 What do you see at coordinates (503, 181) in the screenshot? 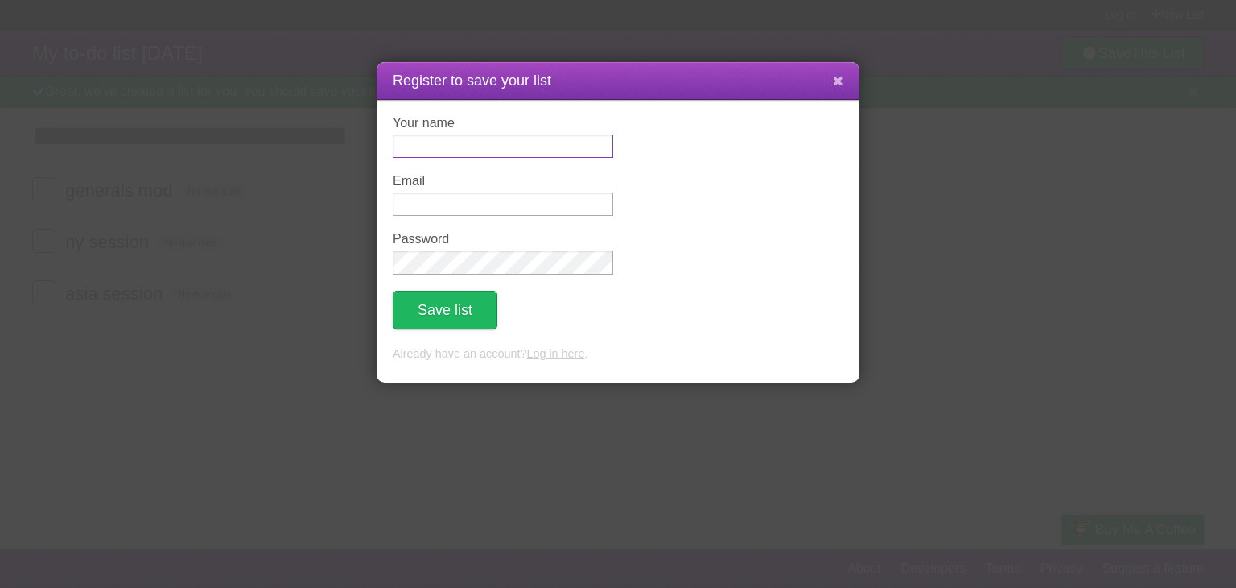
I see `label: Email` at bounding box center [503, 181].